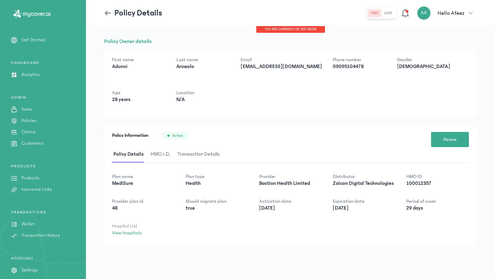 This screenshot has height=279, width=495. What do you see at coordinates (375, 13) in the screenshot?
I see `button: test` at bounding box center [375, 13].